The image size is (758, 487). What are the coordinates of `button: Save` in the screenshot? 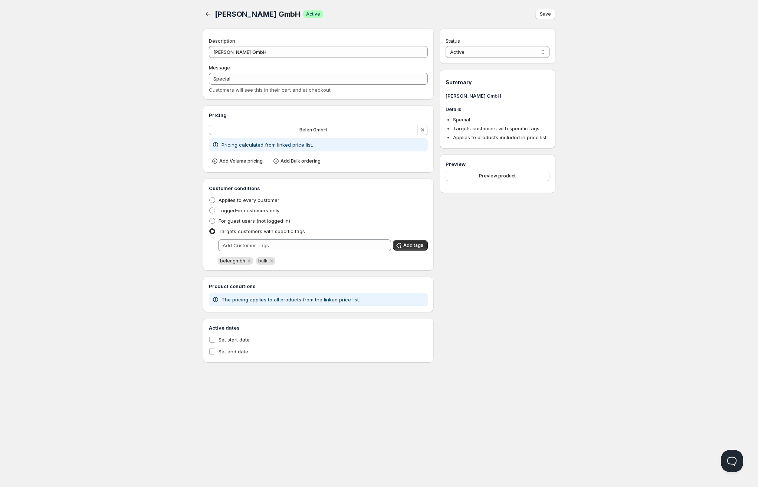 It's located at (546, 14).